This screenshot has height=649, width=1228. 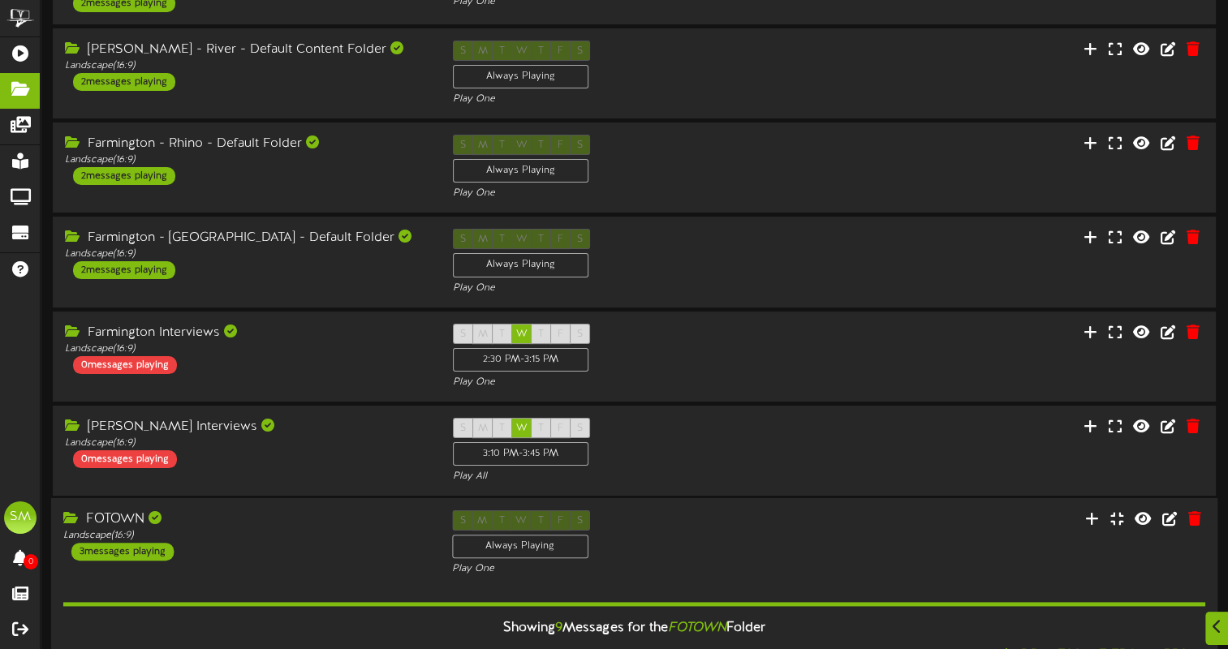 What do you see at coordinates (634, 628) in the screenshot?
I see `div: Showing Messages for the Folder` at bounding box center [634, 628].